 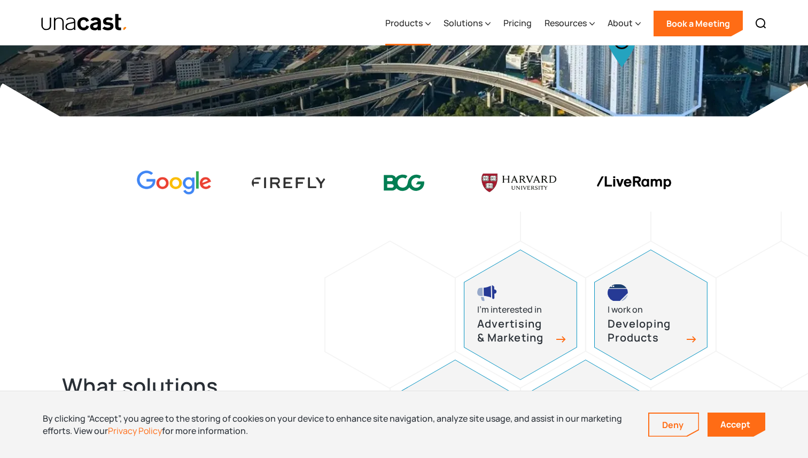 I want to click on h3: Advertising & Marketing, so click(x=514, y=331).